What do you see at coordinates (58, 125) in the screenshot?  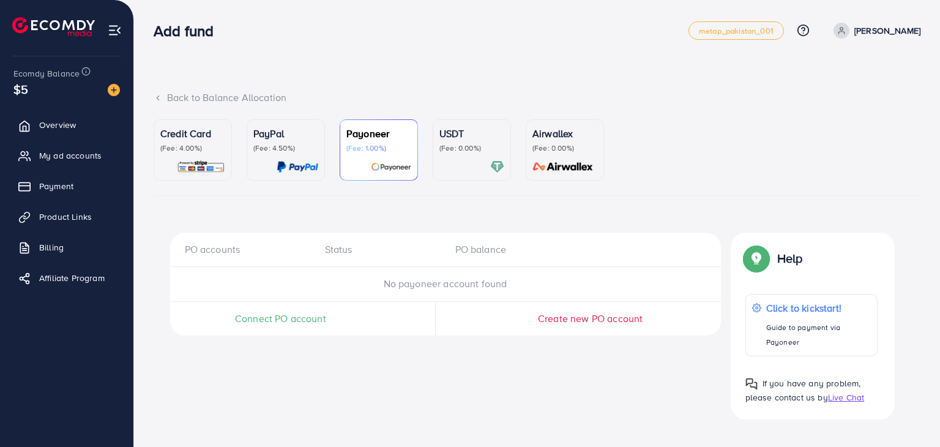 I see `span: Overview` at bounding box center [58, 125].